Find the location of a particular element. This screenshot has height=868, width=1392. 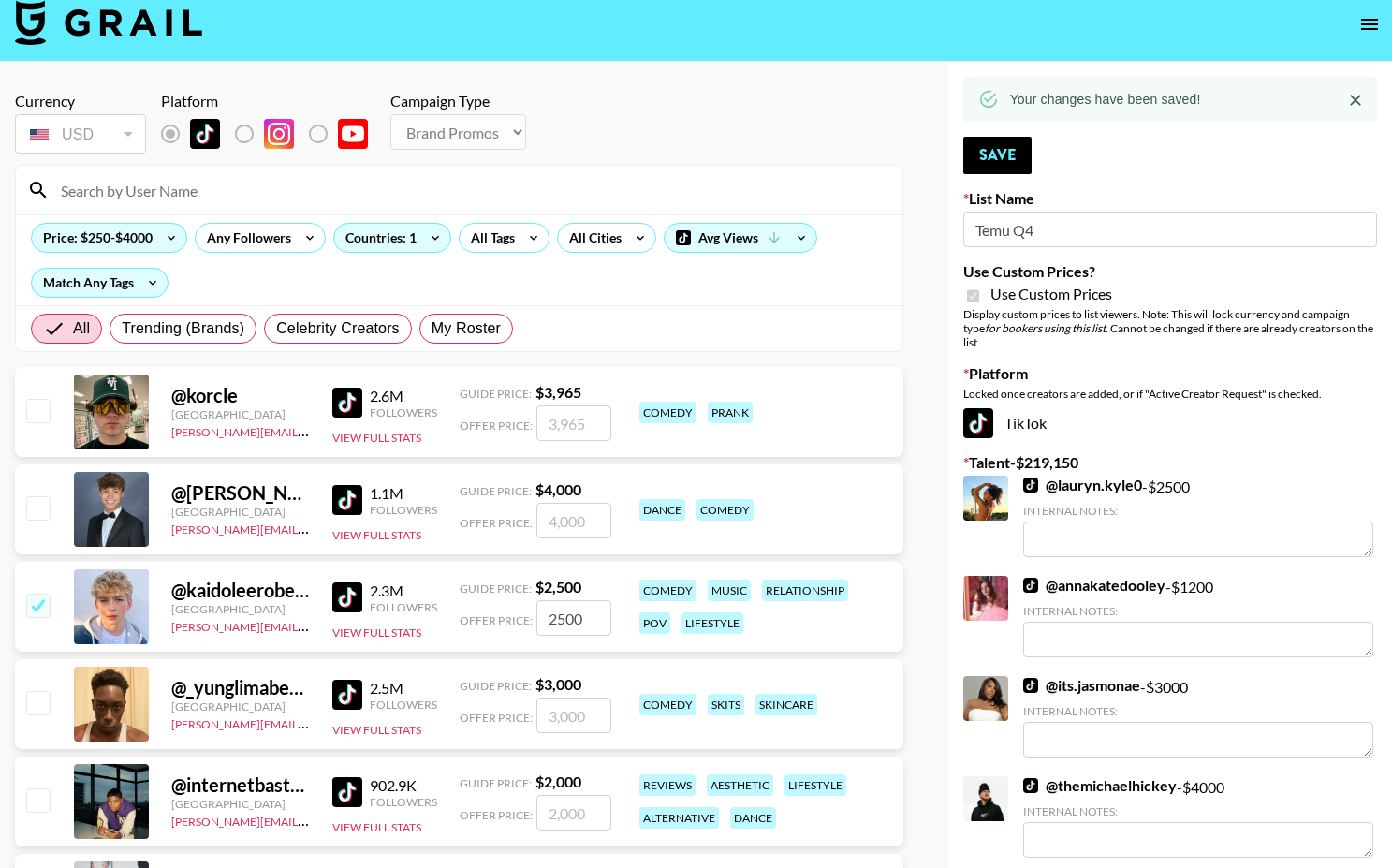

img: Instagram is located at coordinates (279, 134).